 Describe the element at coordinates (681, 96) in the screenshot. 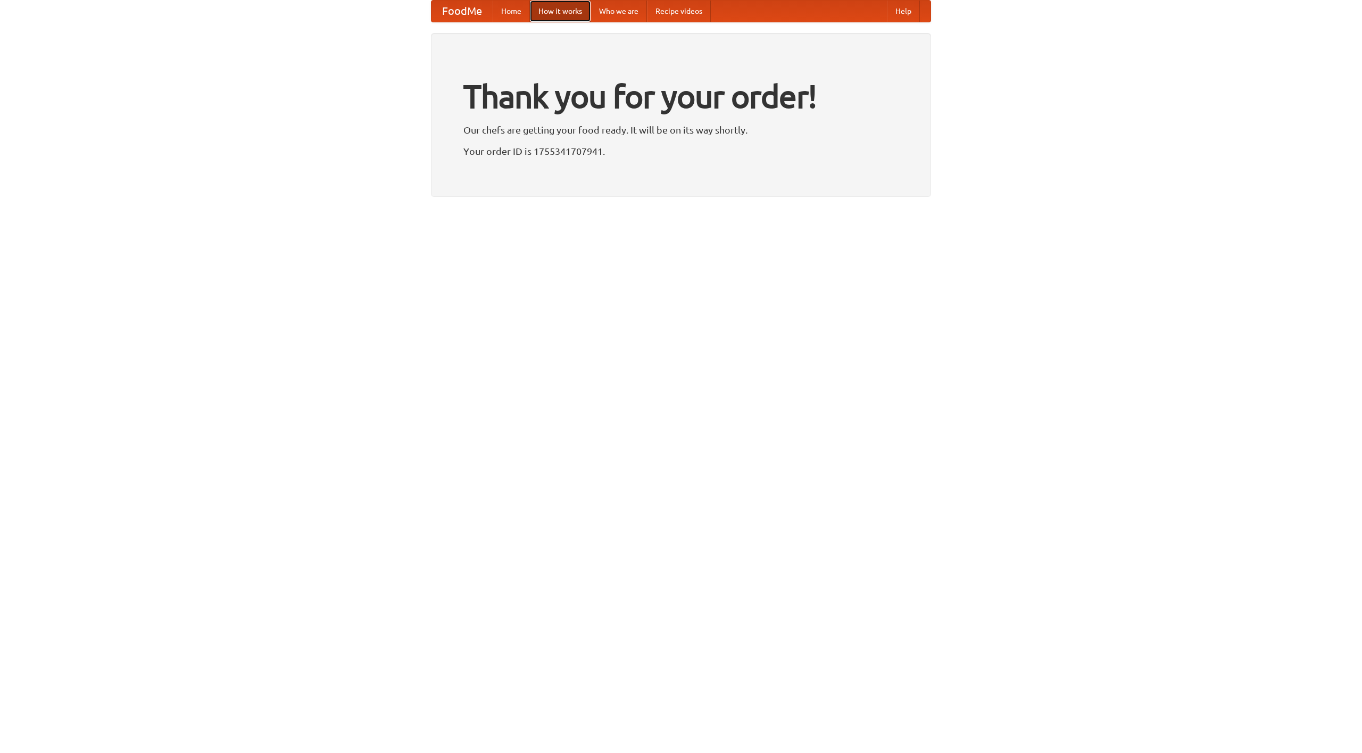

I see `h1: Thank you for your order!` at that location.